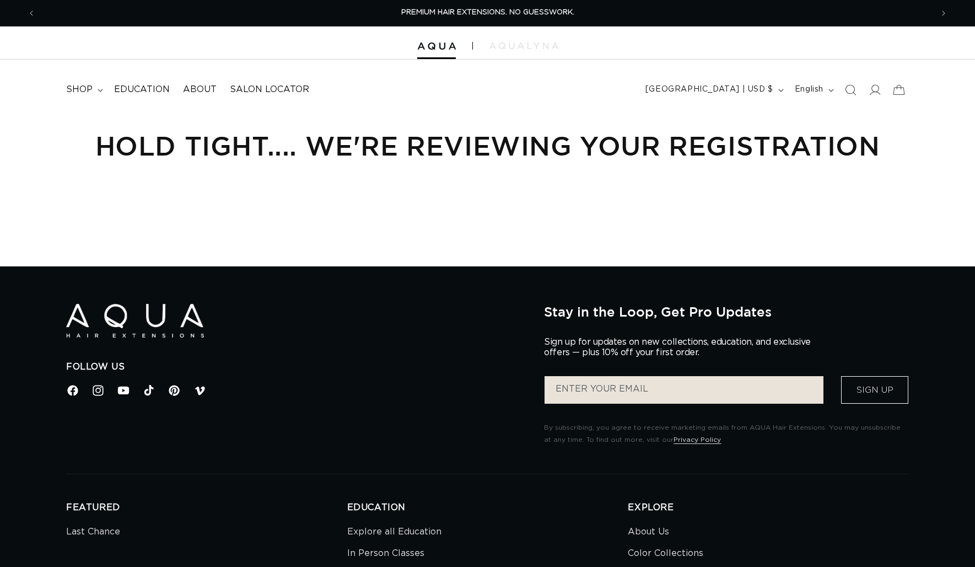 Image resolution: width=975 pixels, height=567 pixels. Describe the element at coordinates (944, 13) in the screenshot. I see `button: Next announcement` at that location.